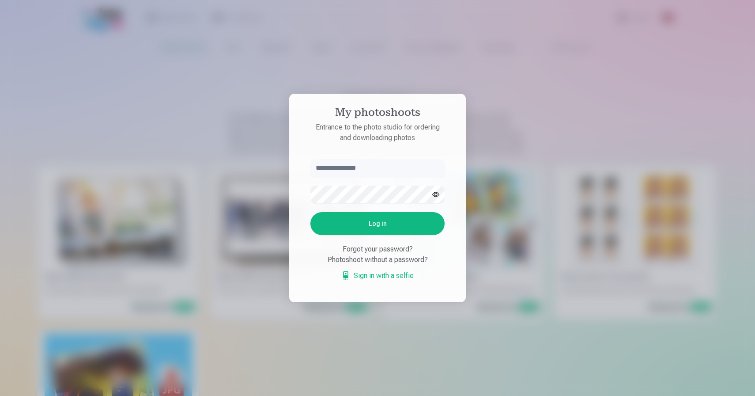 The width and height of the screenshot is (755, 396). Describe the element at coordinates (378, 113) in the screenshot. I see `font: My photoshoots` at that location.